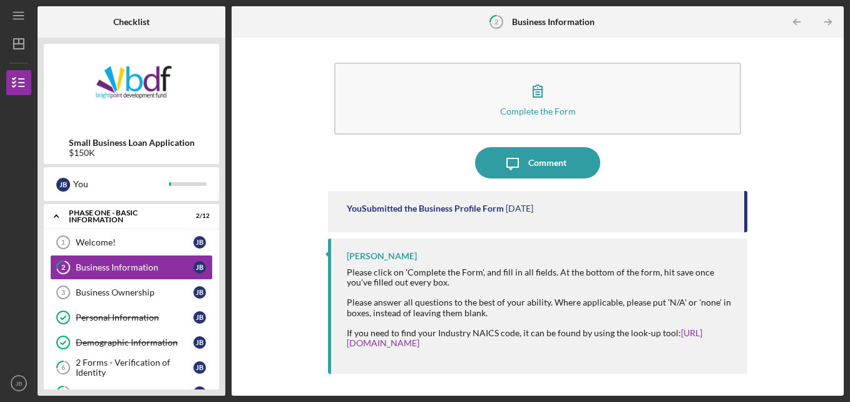 Image resolution: width=850 pixels, height=402 pixels. I want to click on div: Complete the Form, so click(538, 111).